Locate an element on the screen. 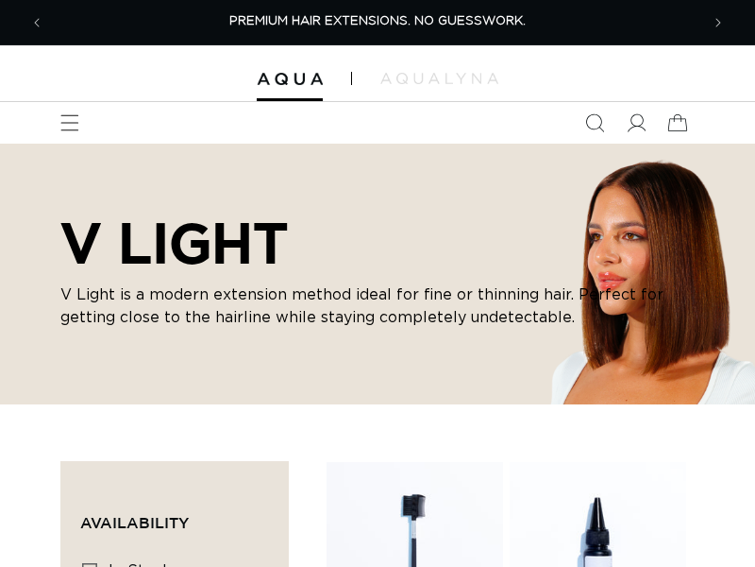  span: Availability is located at coordinates (134, 522).